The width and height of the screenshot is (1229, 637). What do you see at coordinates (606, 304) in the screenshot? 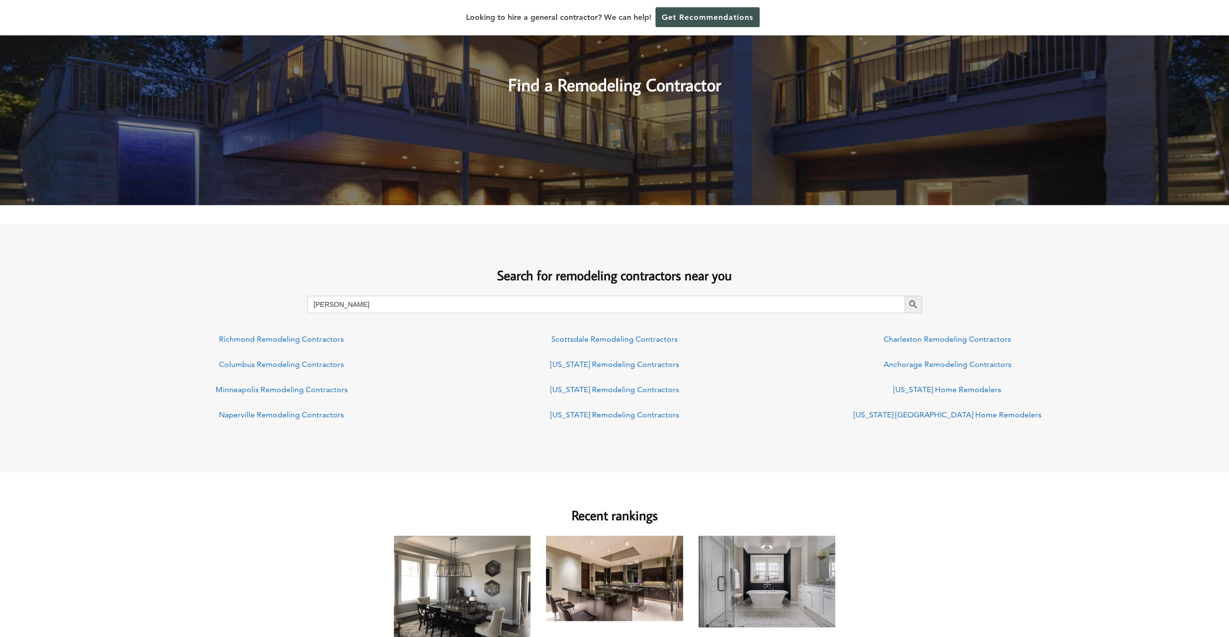
I see `input: Search here...` at bounding box center [606, 304].